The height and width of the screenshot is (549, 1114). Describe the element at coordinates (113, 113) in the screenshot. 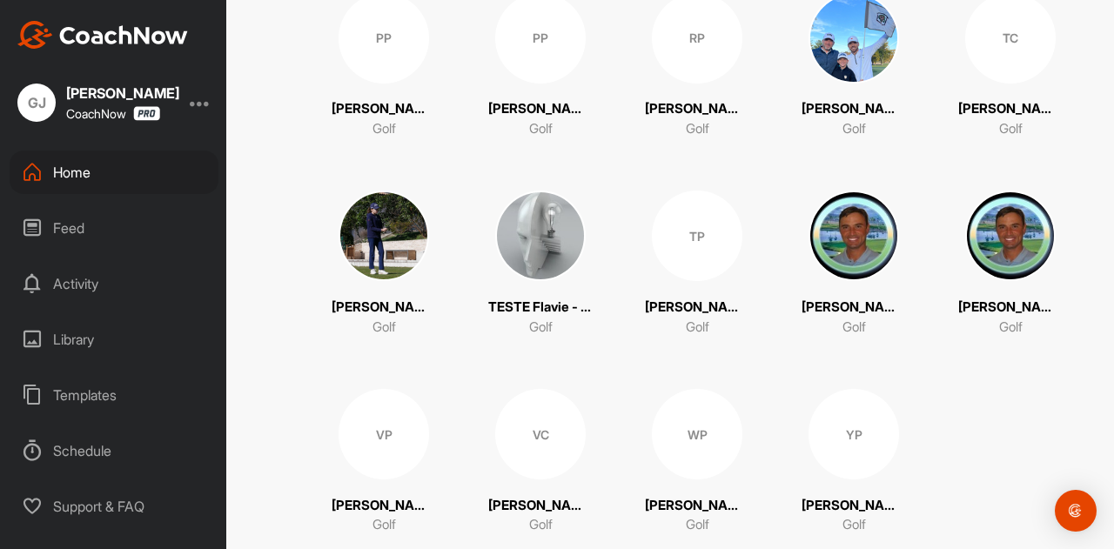

I see `div: CoachNow` at that location.